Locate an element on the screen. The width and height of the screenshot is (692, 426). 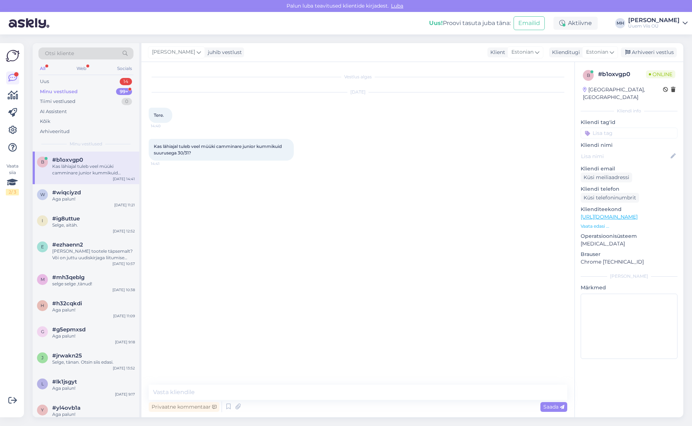
b: Uus! is located at coordinates (436, 23).